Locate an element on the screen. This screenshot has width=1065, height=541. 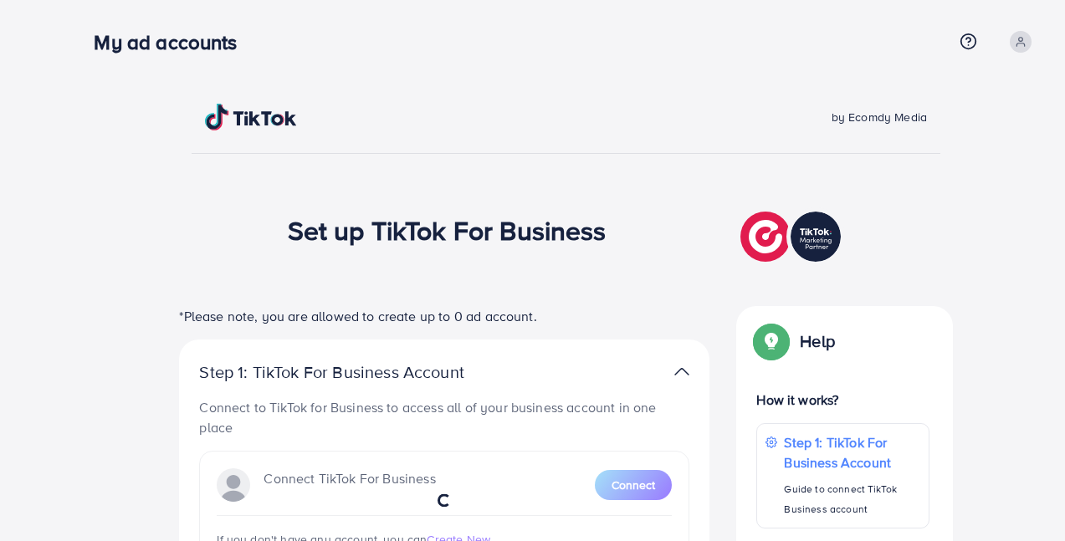
span: by Ecomdy Media is located at coordinates (879, 117).